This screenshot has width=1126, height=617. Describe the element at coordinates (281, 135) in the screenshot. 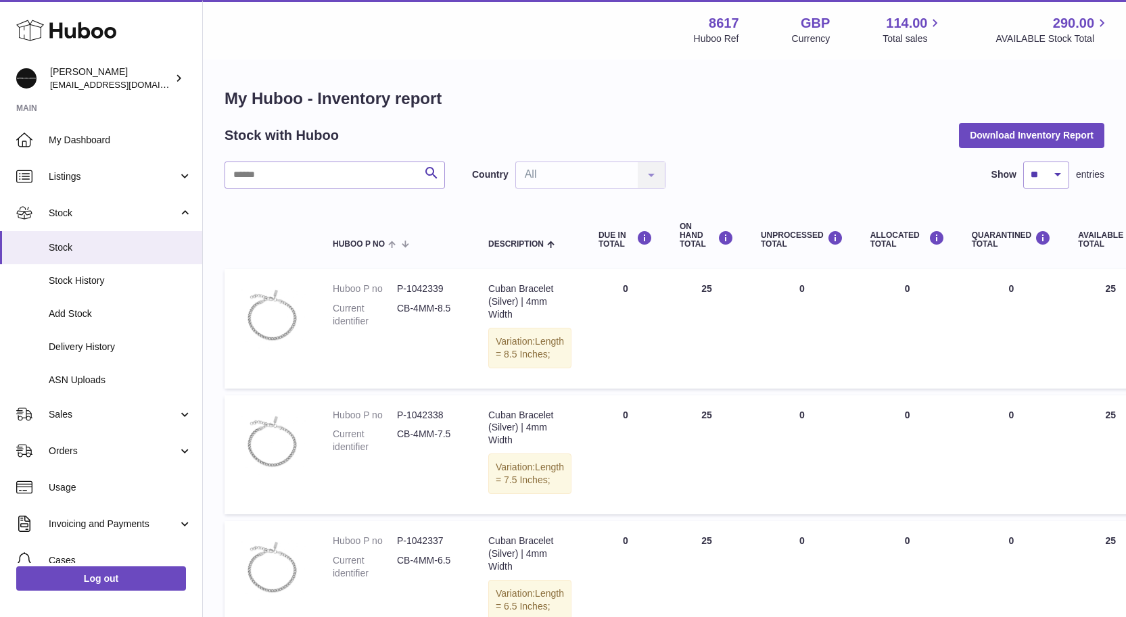

I see `h2: Stock with Huboo` at that location.